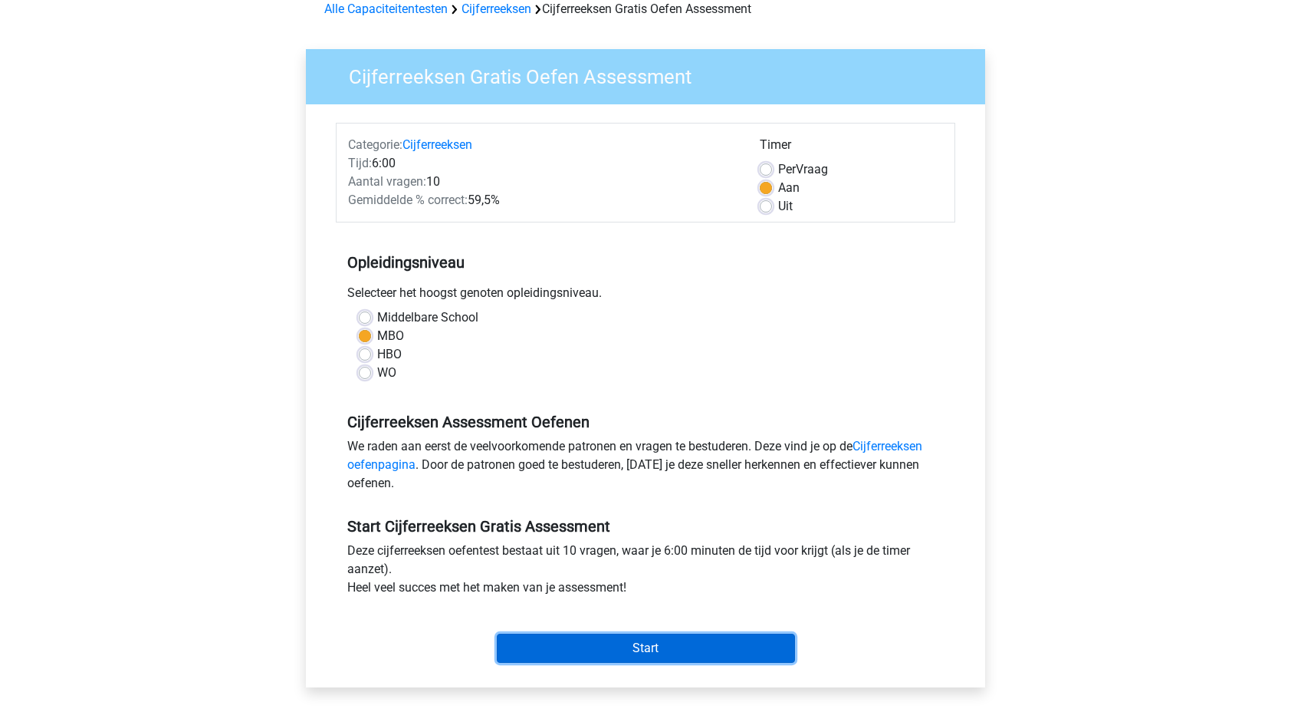 The height and width of the screenshot is (722, 1291). What do you see at coordinates (646, 296) in the screenshot?
I see `div: Selecteer het hoogst genoten opleidingsniveau.` at bounding box center [646, 296].